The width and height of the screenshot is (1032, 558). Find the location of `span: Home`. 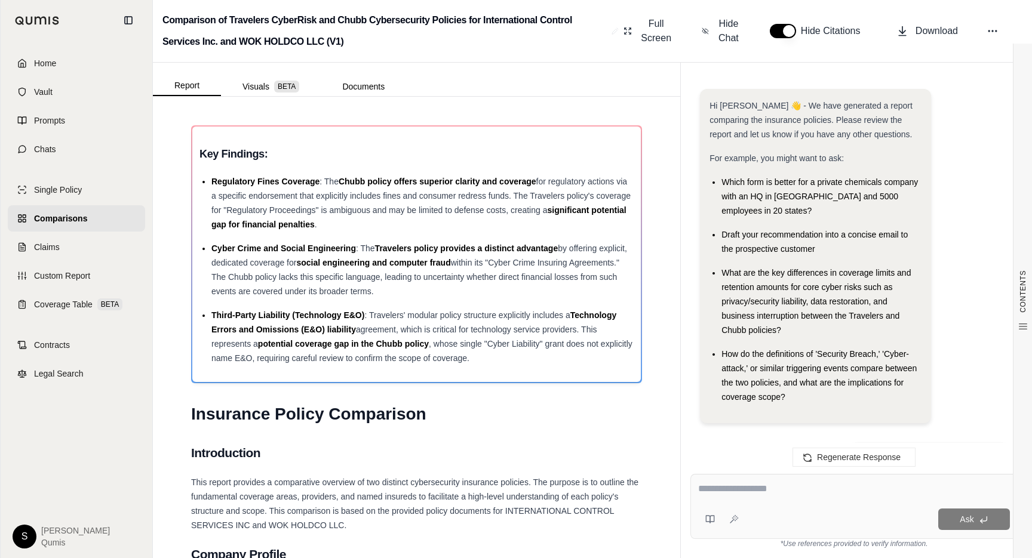

span: Home is located at coordinates (45, 63).